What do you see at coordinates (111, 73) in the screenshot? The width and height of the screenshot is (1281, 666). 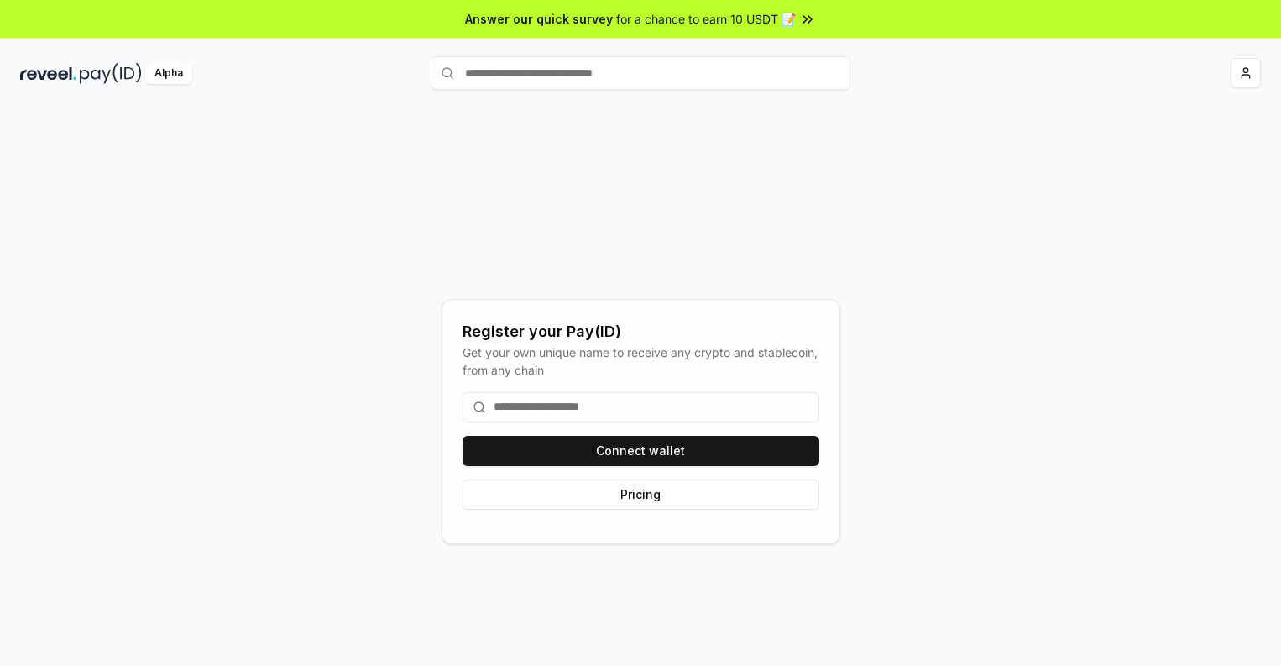 I see `img: pay_id` at bounding box center [111, 73].